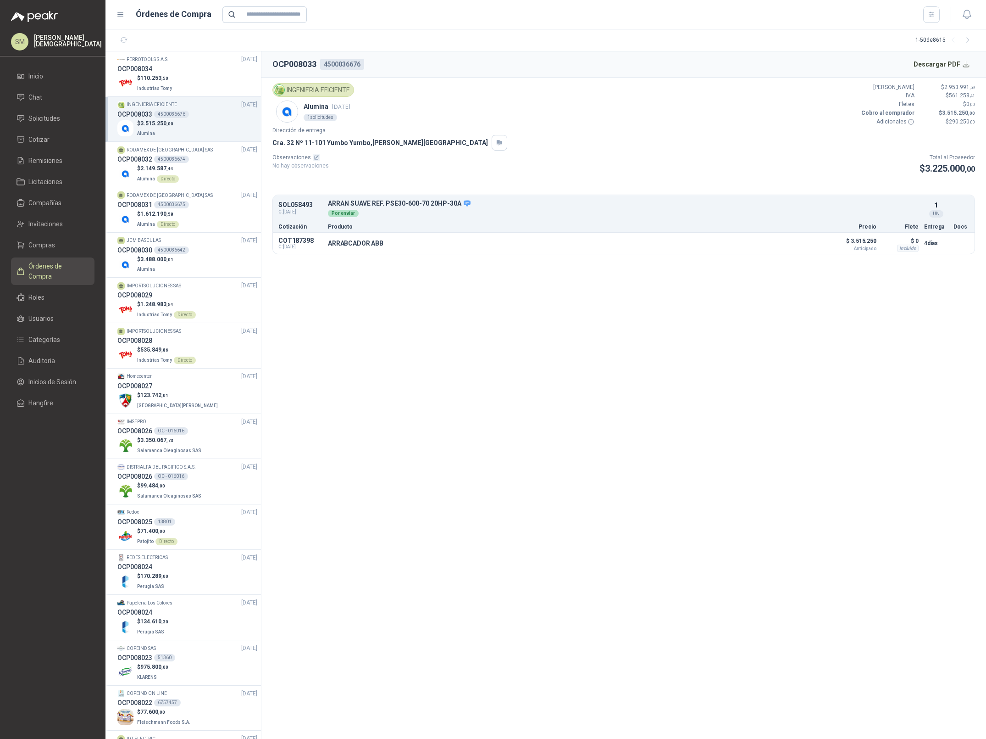 The height and width of the screenshot is (739, 986). Describe the element at coordinates (170, 168) in the screenshot. I see `span: ,44` at that location.